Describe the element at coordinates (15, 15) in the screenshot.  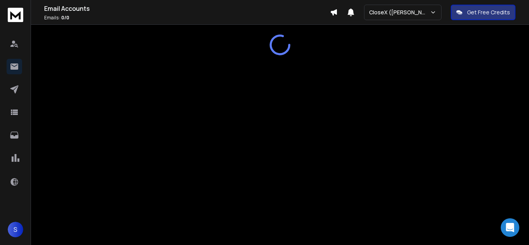
I see `img: logo` at that location.